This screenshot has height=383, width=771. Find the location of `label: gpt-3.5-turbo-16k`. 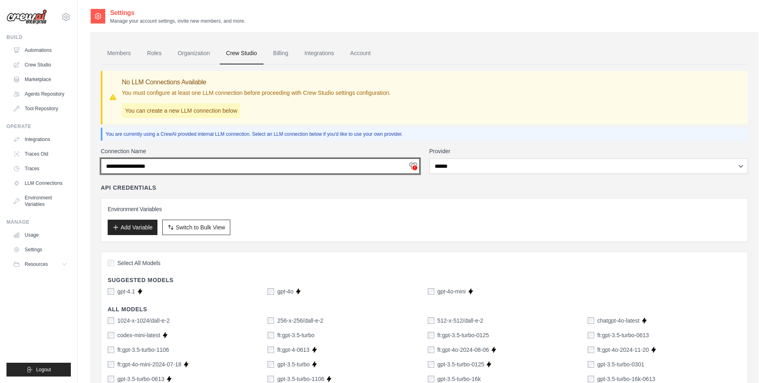

label: gpt-3.5-turbo-16k is located at coordinates (459, 379).